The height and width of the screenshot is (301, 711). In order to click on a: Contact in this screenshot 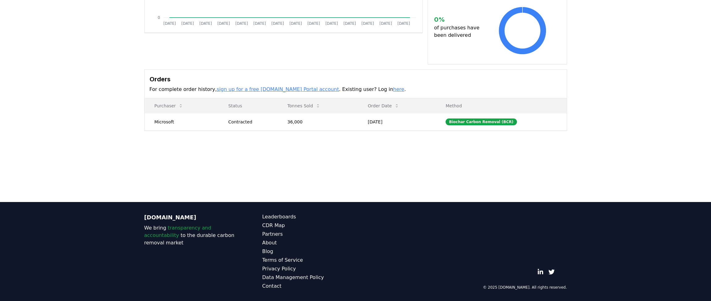, I will do `click(309, 286)`.